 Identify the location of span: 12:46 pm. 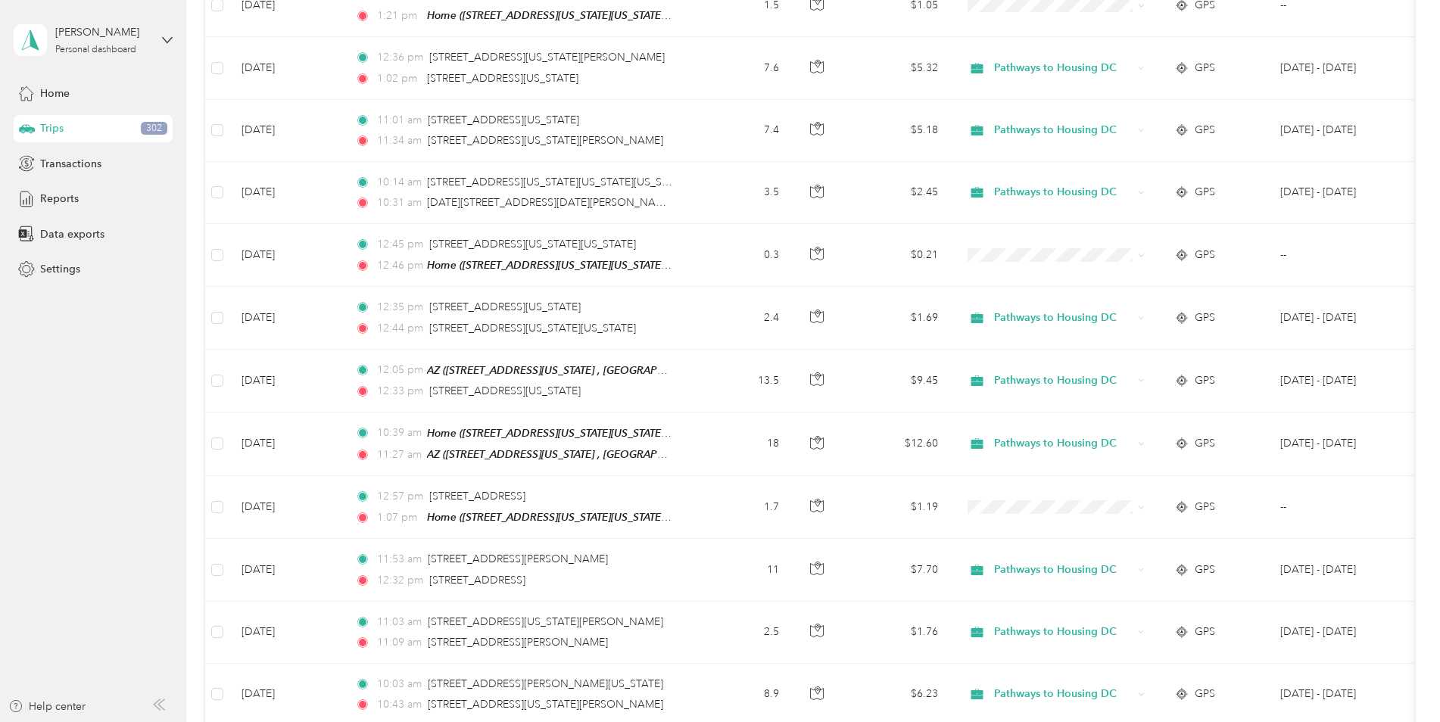
(398, 266).